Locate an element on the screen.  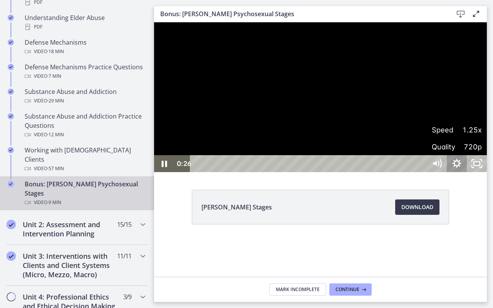
span: · 9 min is located at coordinates (54, 203).